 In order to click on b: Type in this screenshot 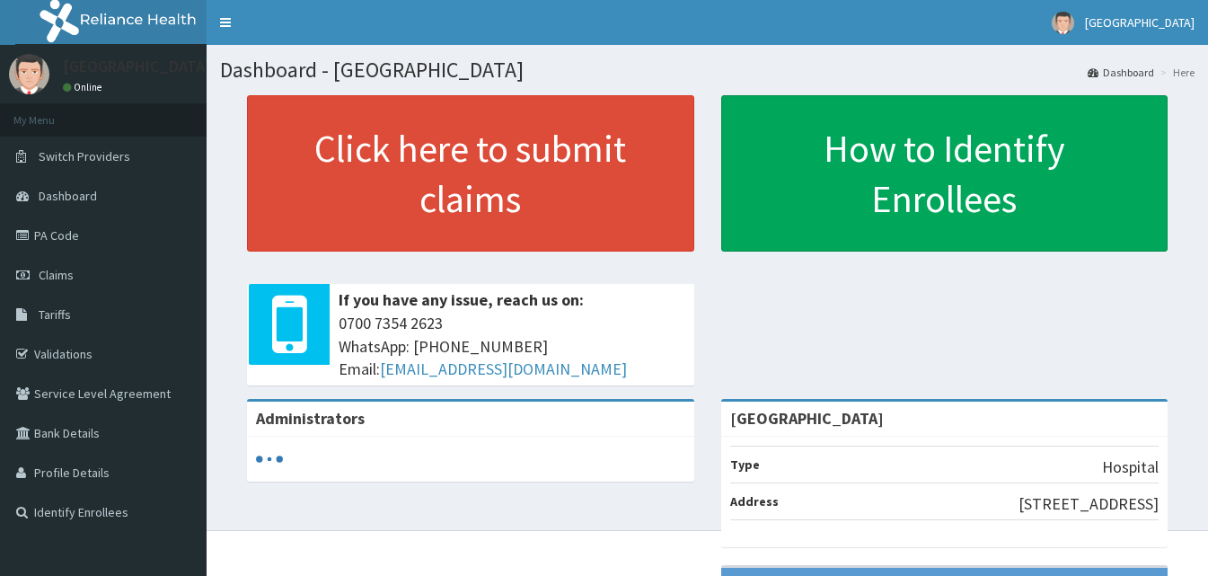, I will do `click(745, 464)`.